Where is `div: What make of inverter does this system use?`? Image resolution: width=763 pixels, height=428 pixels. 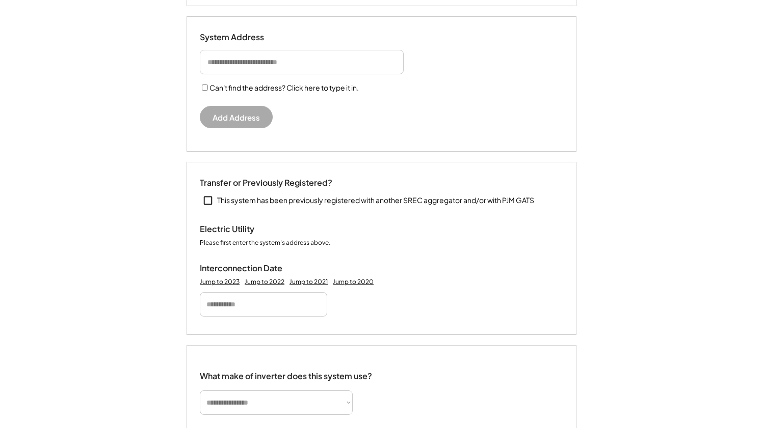
div: What make of inverter does this system use? is located at coordinates (286, 372).